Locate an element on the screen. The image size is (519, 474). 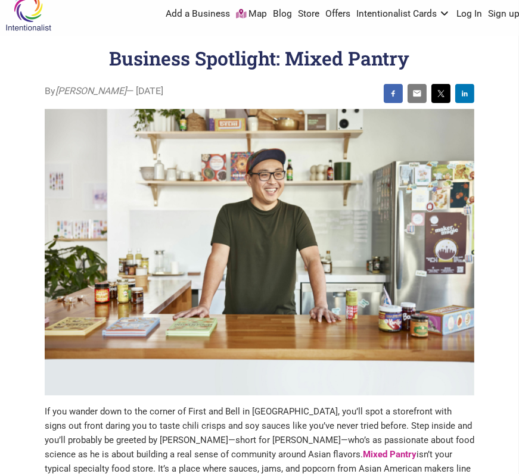
a: Offers is located at coordinates (338, 14).